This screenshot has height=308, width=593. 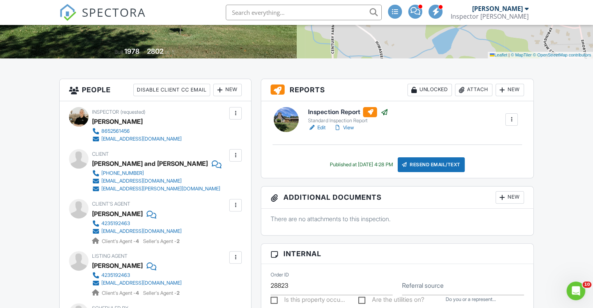 What do you see at coordinates (102, 19) in the screenshot?
I see `a: SPECTORA` at bounding box center [102, 19].